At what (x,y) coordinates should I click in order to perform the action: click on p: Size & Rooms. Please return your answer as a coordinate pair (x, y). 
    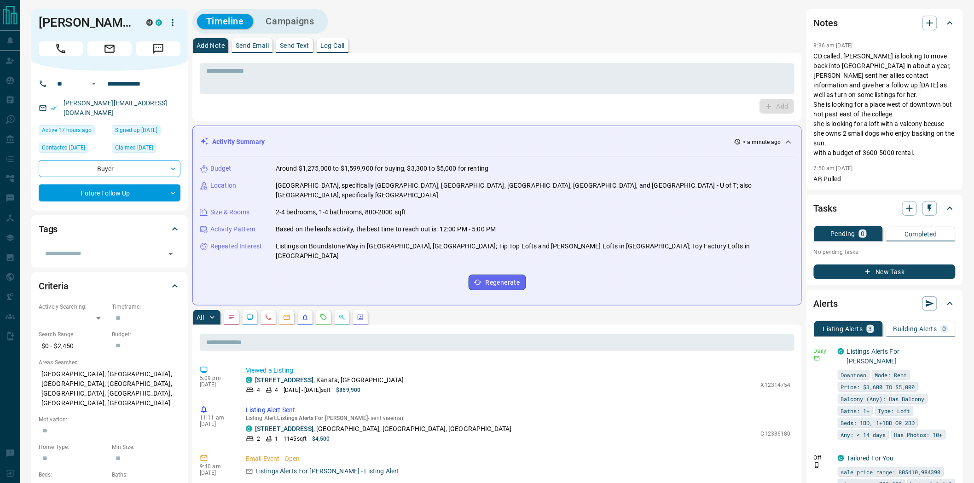
    Looking at the image, I should click on (230, 212).